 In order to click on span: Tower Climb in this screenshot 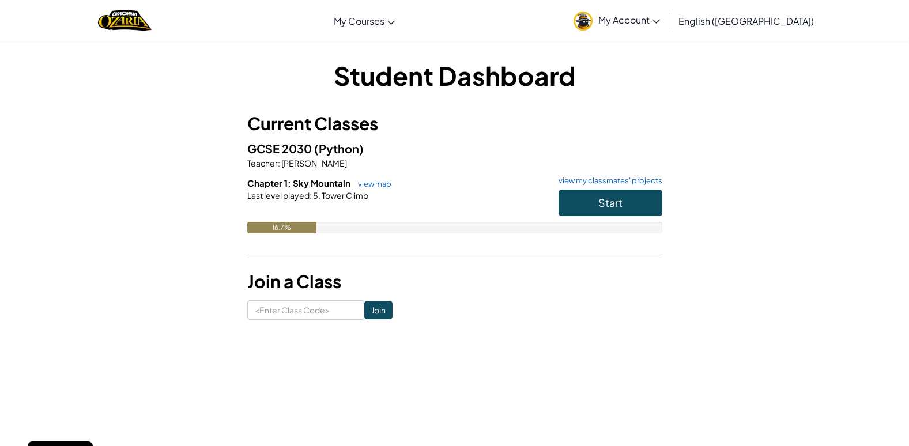, I will do `click(344, 195)`.